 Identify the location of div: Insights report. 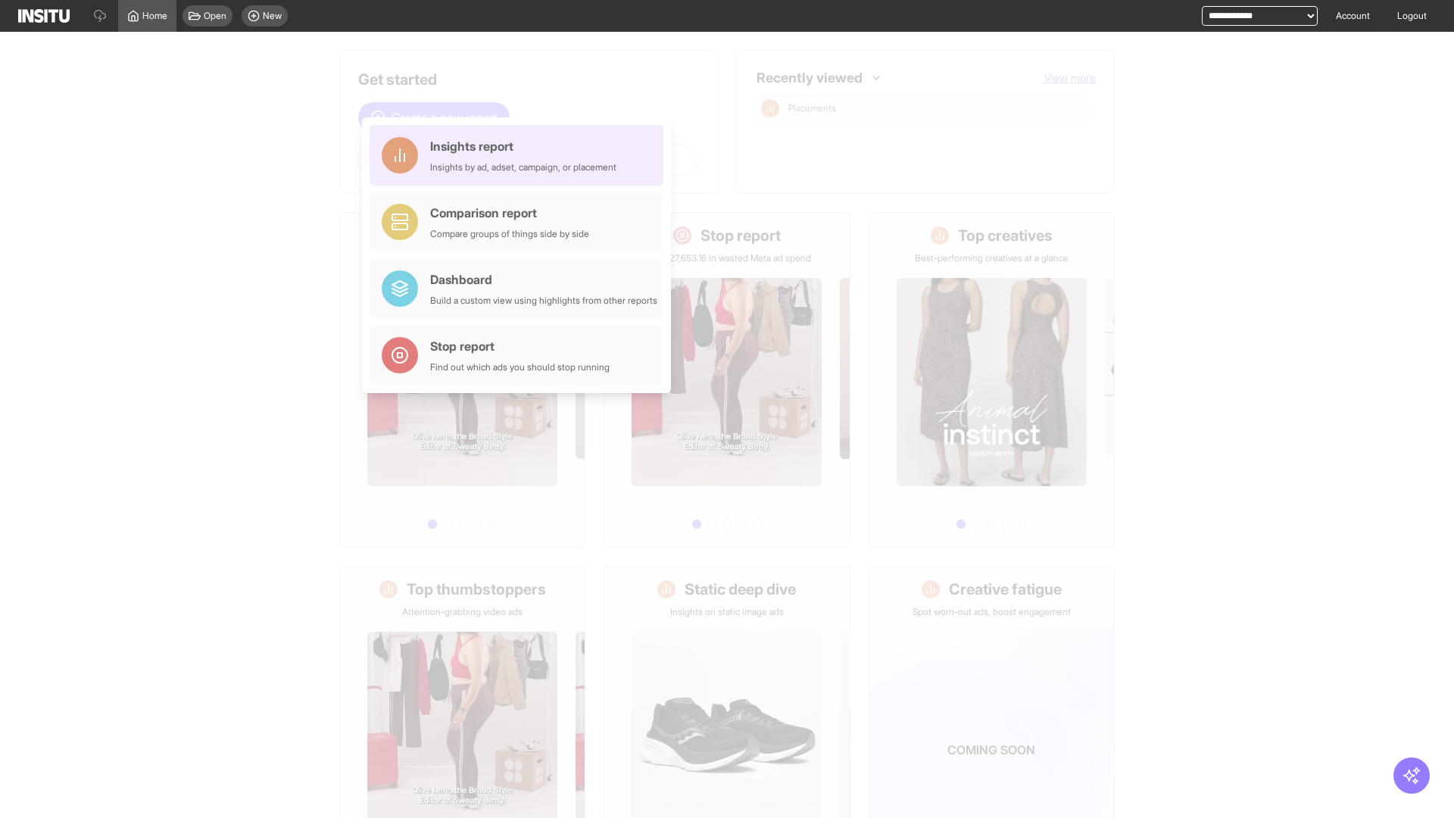
(523, 146).